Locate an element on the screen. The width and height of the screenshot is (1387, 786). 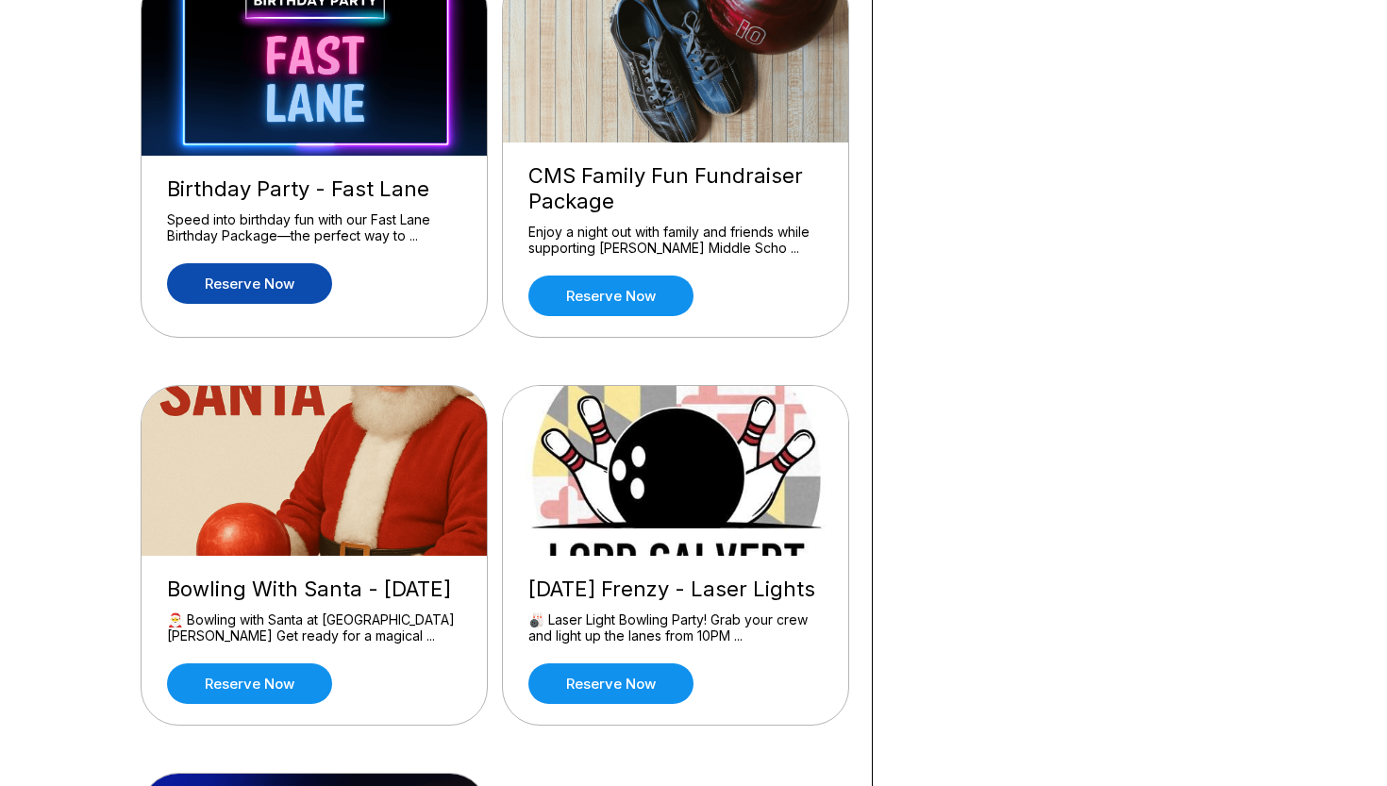
img: Friday Frenzy - Laser Lights is located at coordinates (677, 471).